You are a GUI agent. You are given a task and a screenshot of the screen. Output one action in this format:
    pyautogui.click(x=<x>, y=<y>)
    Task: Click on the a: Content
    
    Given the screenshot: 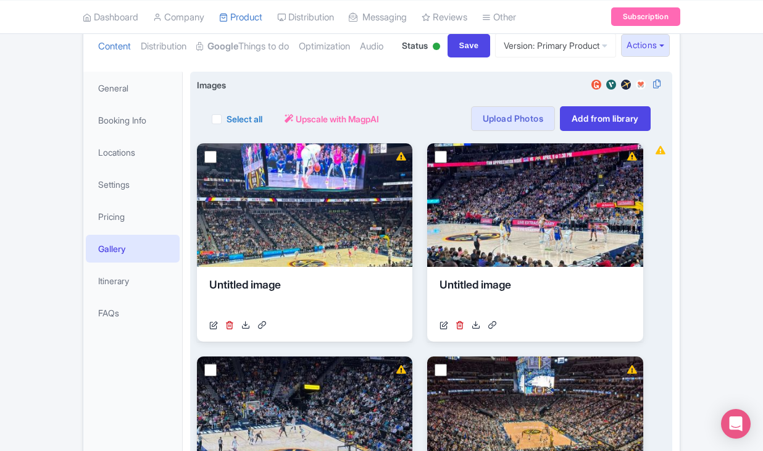 What is the action you would take?
    pyautogui.click(x=114, y=46)
    